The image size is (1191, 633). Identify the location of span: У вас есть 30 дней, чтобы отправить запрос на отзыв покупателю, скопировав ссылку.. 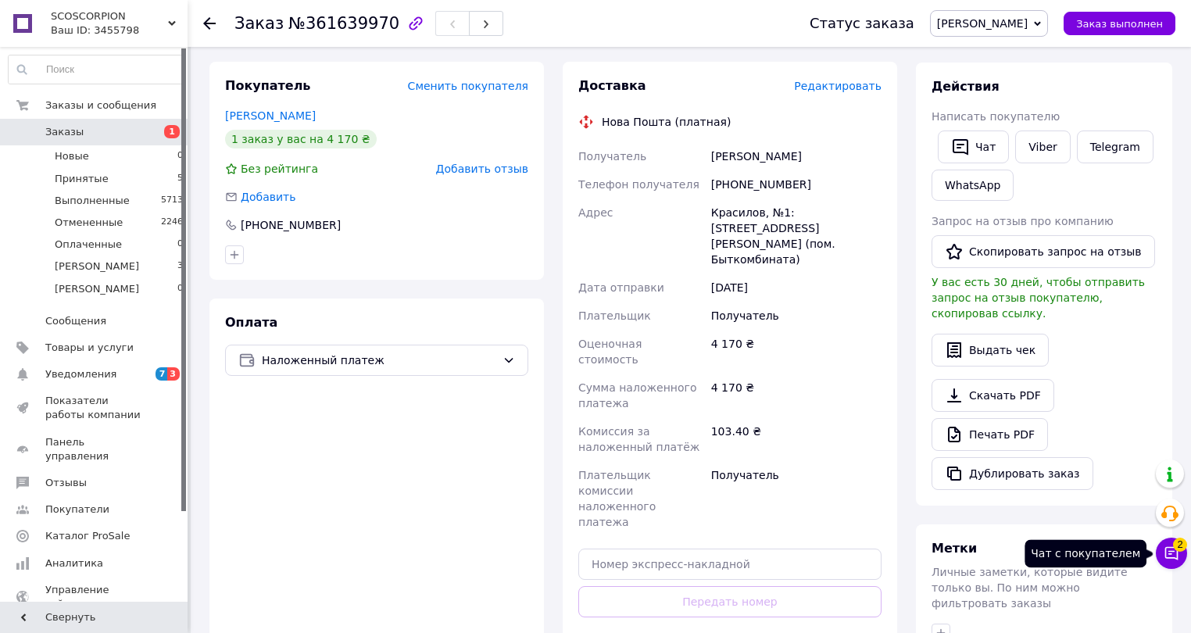
(1038, 298).